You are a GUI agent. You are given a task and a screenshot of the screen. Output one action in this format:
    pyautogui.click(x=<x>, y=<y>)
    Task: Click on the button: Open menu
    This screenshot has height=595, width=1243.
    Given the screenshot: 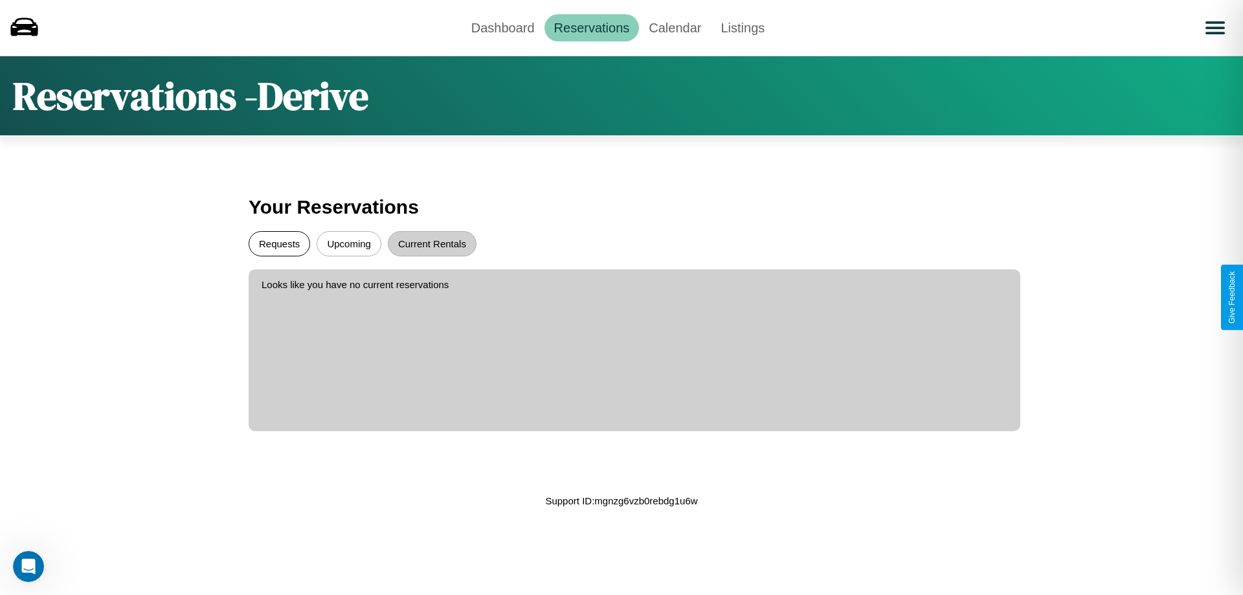 What is the action you would take?
    pyautogui.click(x=1216, y=28)
    